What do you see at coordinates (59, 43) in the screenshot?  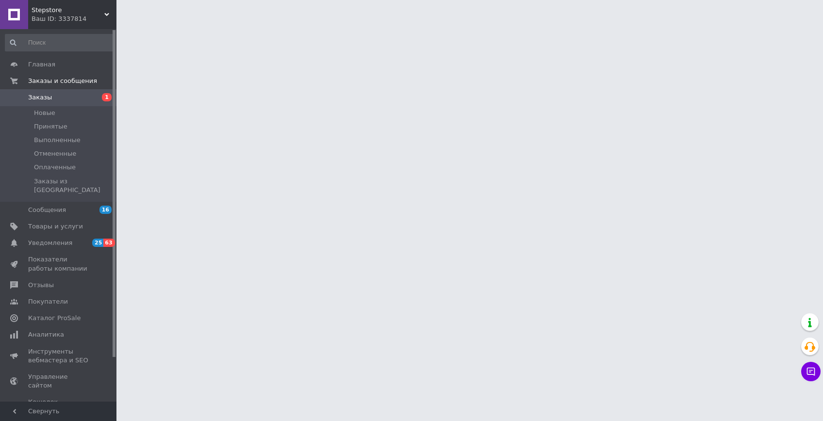 I see `input: Поиск` at bounding box center [59, 43].